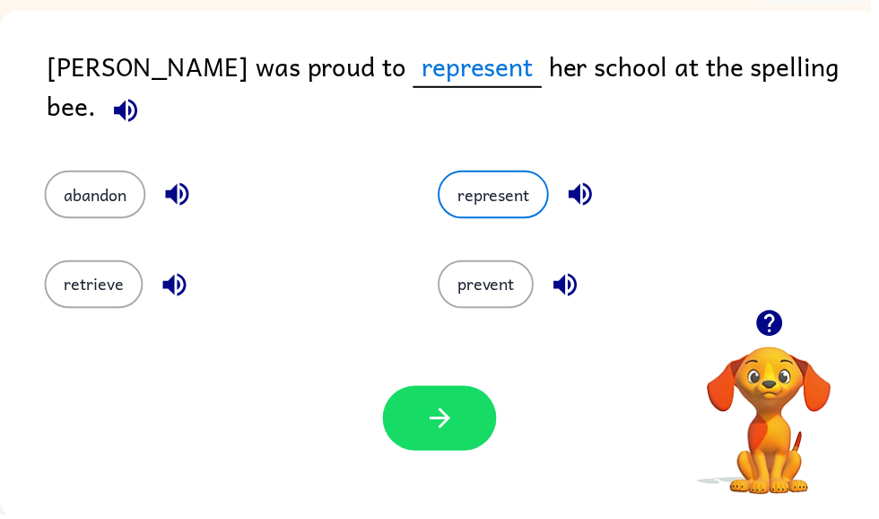 The image size is (879, 519). What do you see at coordinates (96, 197) in the screenshot?
I see `button: abandon` at bounding box center [96, 197].